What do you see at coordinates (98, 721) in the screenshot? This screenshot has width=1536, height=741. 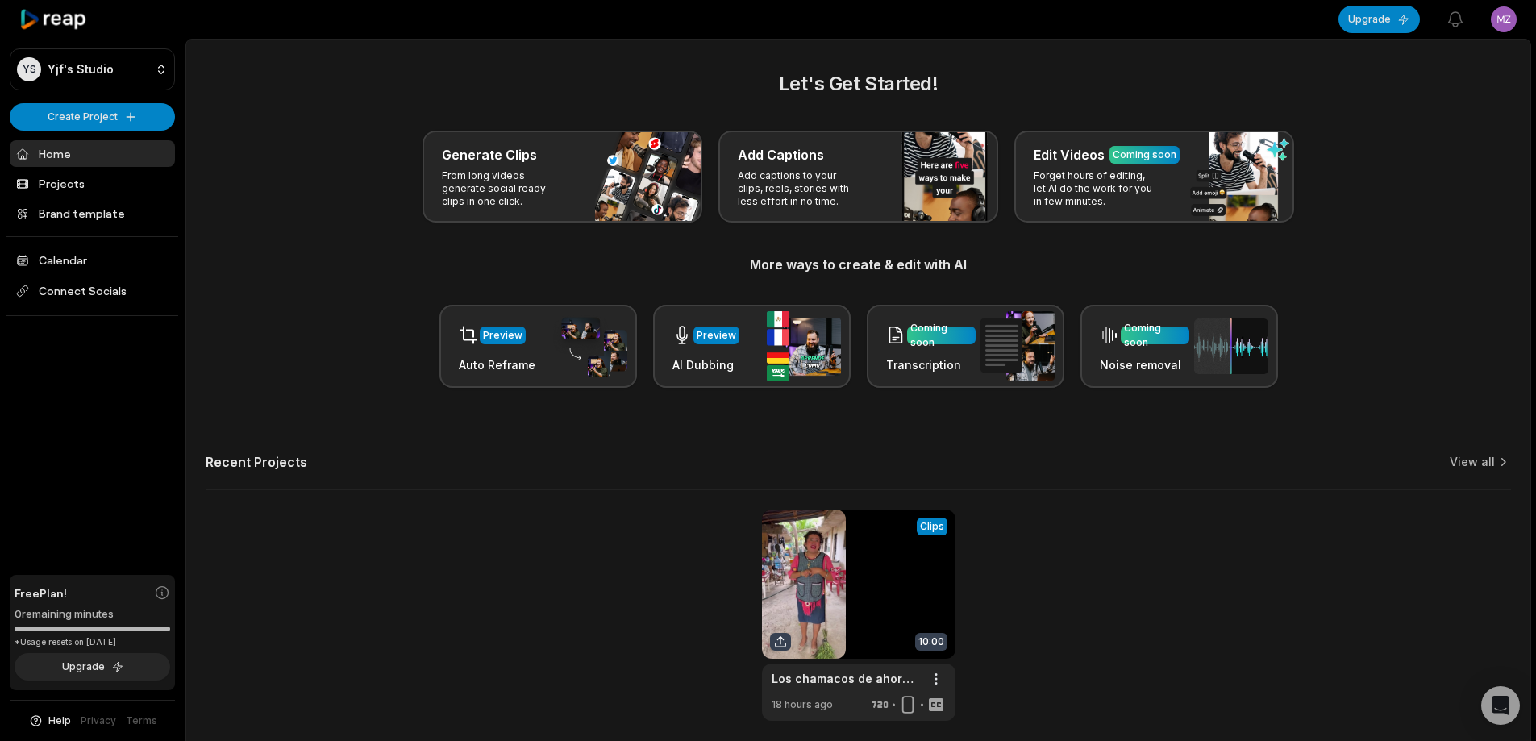 I see `a: Privacy` at bounding box center [98, 721].